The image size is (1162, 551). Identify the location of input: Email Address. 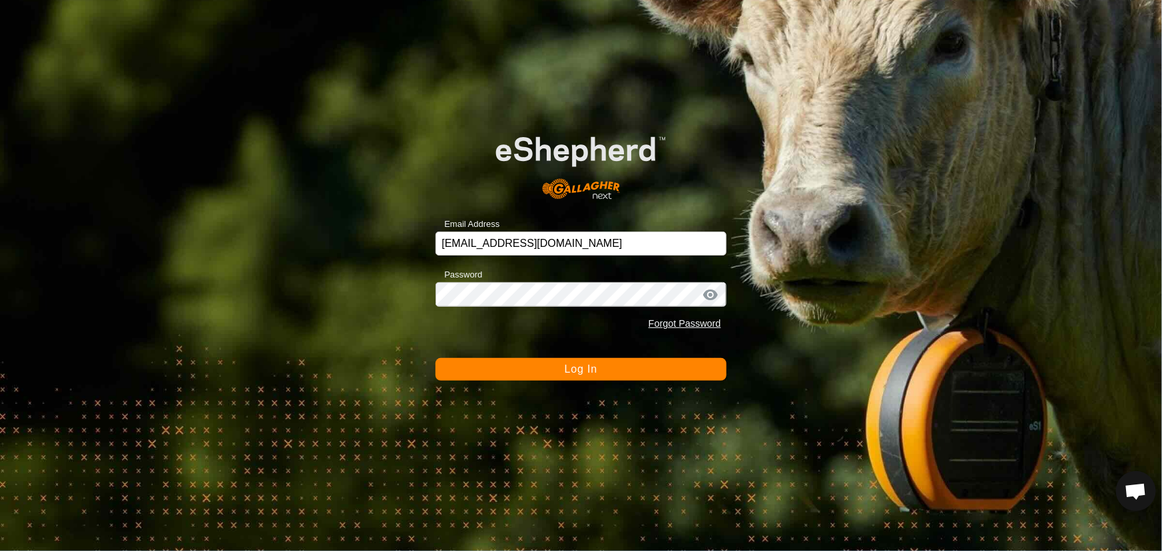
(581, 244).